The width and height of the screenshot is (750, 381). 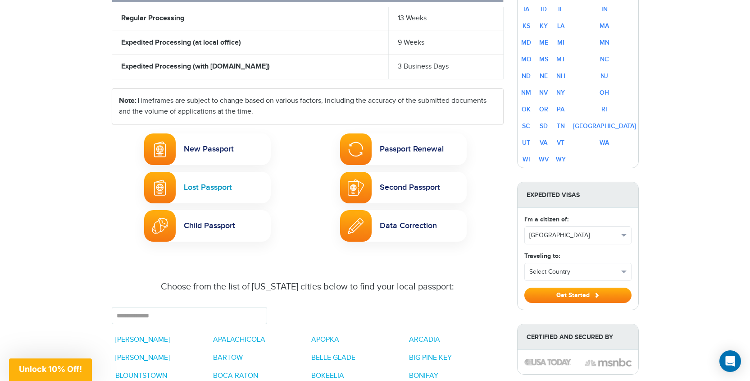 I want to click on a: MS, so click(x=544, y=59).